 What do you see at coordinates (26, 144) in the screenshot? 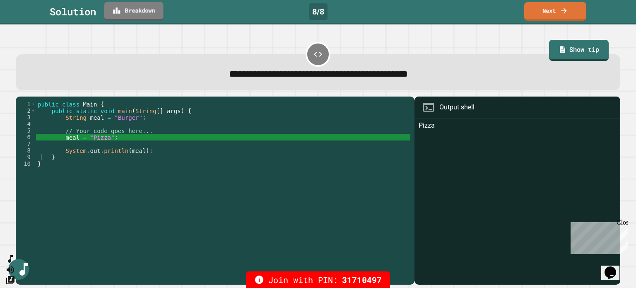
I see `div: 7` at bounding box center [26, 144].